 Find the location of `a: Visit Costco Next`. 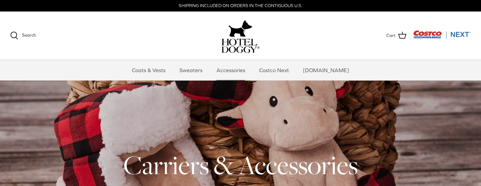

a: Visit Costco Next is located at coordinates (442, 37).